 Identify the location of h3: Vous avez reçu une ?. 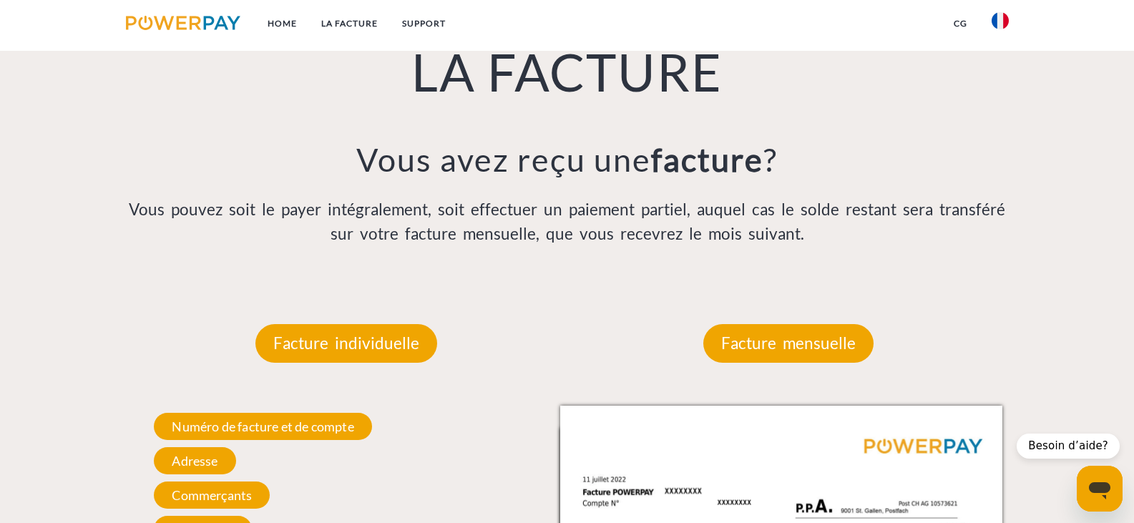
(568, 160).